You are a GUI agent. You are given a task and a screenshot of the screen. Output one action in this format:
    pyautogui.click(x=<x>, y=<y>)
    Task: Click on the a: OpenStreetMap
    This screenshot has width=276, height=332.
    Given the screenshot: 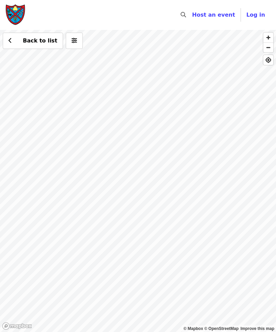 What is the action you would take?
    pyautogui.click(x=221, y=329)
    